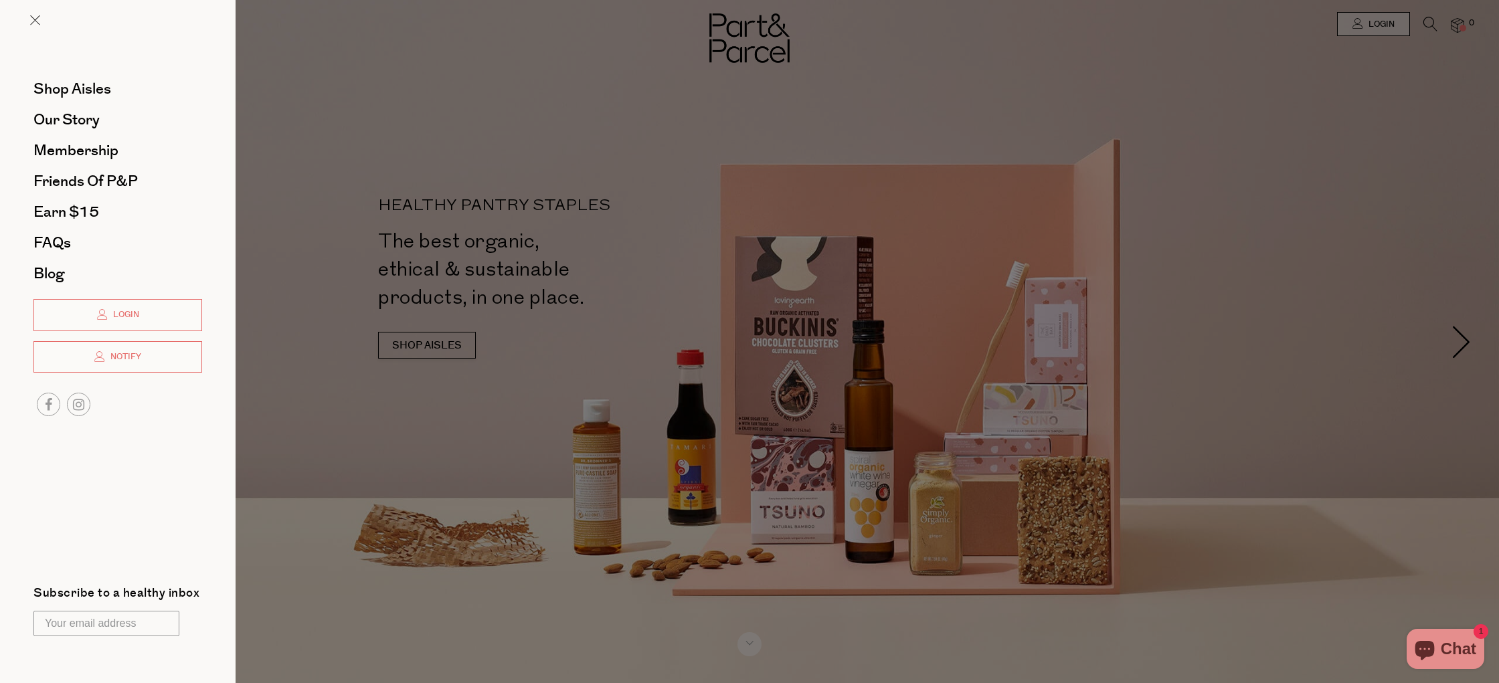 Image resolution: width=1499 pixels, height=683 pixels. What do you see at coordinates (118, 151) in the screenshot?
I see `a: Membership` at bounding box center [118, 151].